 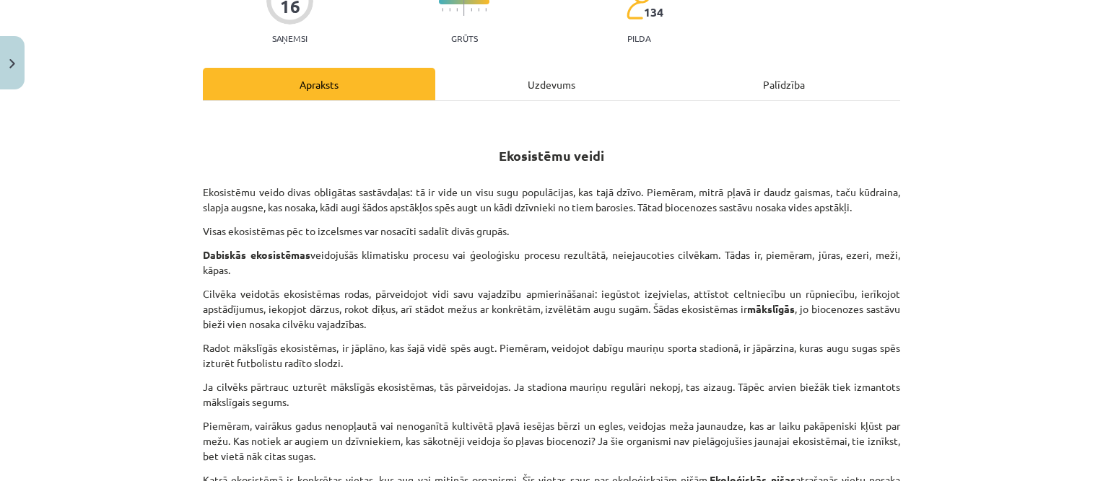 What do you see at coordinates (319, 84) in the screenshot?
I see `div: Apraksts` at bounding box center [319, 84].